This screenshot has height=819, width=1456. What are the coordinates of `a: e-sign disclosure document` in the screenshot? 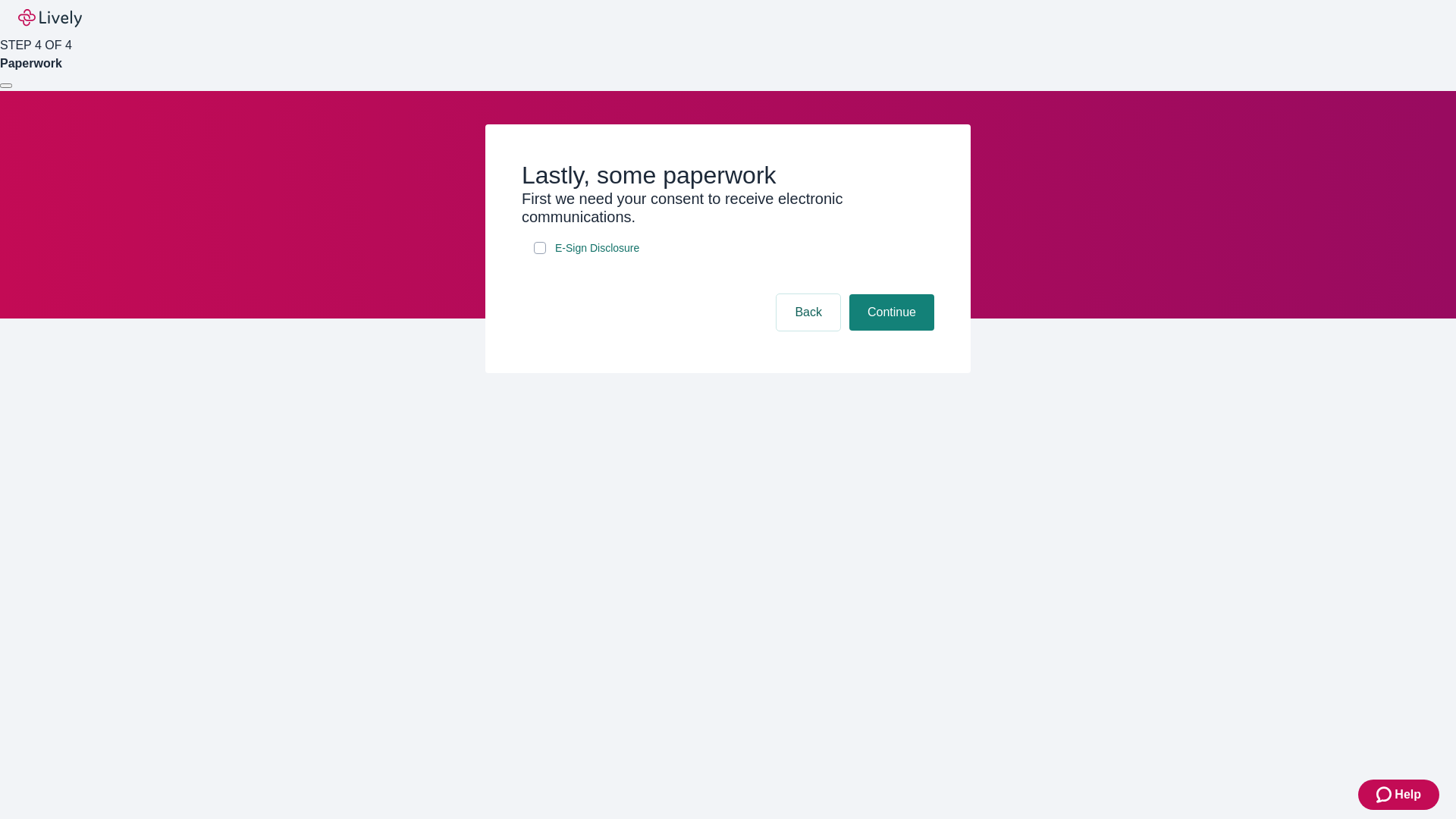 It's located at (597, 248).